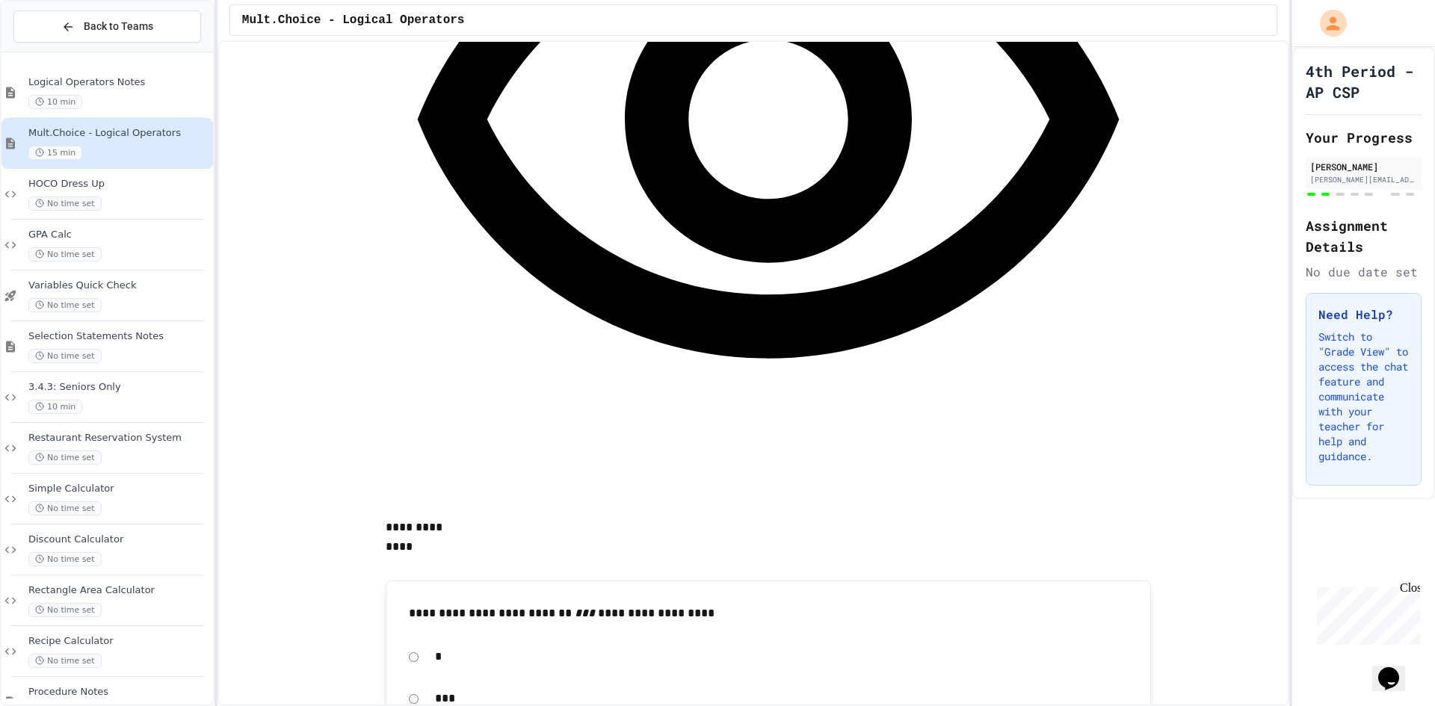 Image resolution: width=1435 pixels, height=706 pixels. What do you see at coordinates (119, 184) in the screenshot?
I see `span: HOCO Dress Up` at bounding box center [119, 184].